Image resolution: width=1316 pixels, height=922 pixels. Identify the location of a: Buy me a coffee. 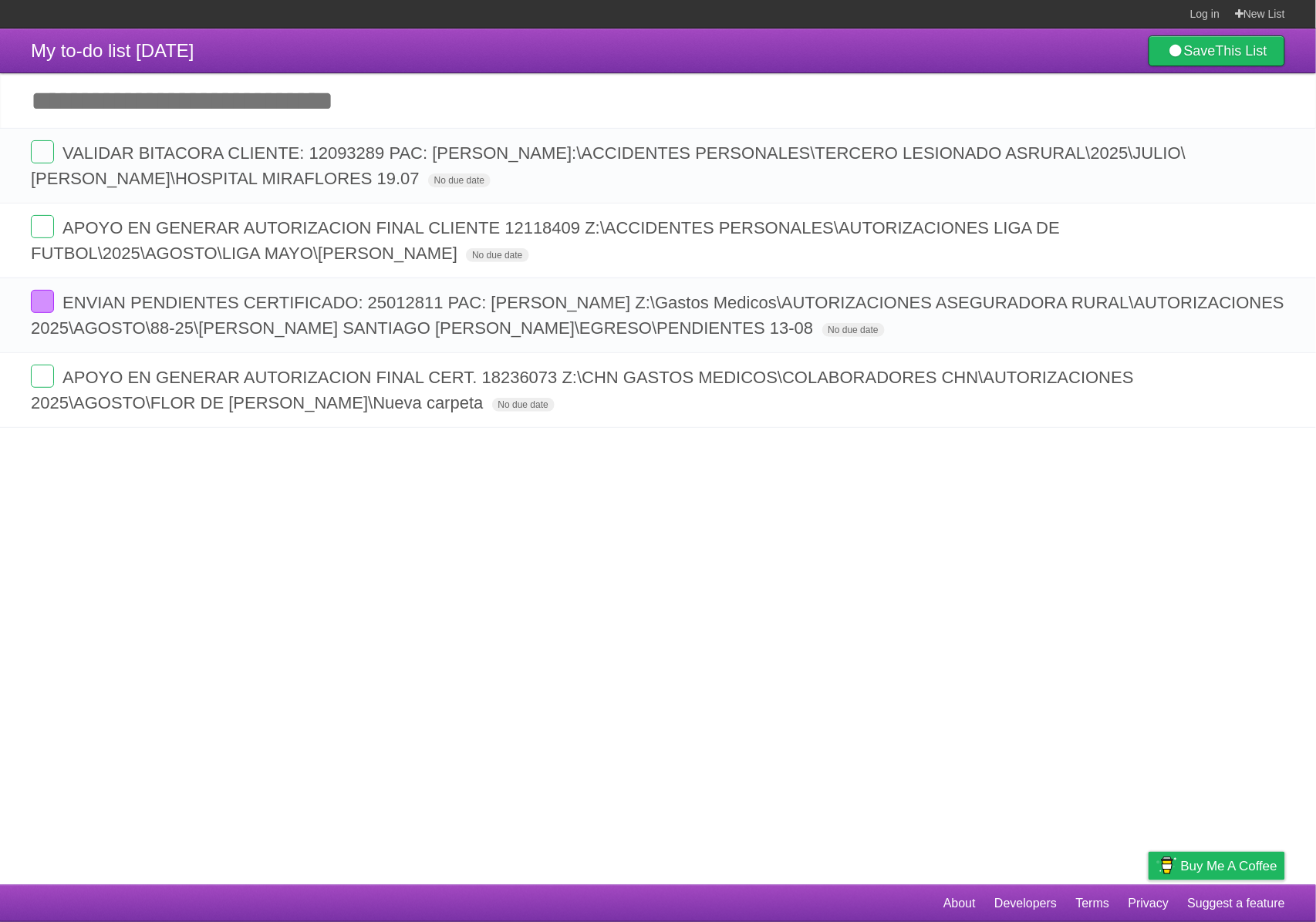
(1217, 866).